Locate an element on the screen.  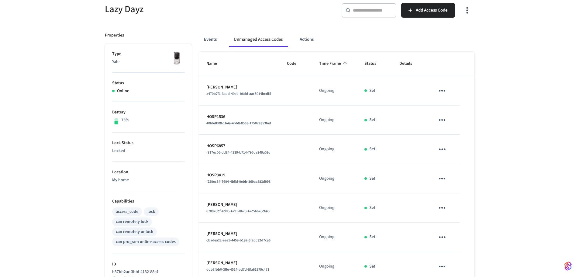
span: Details is located at coordinates (410, 64).